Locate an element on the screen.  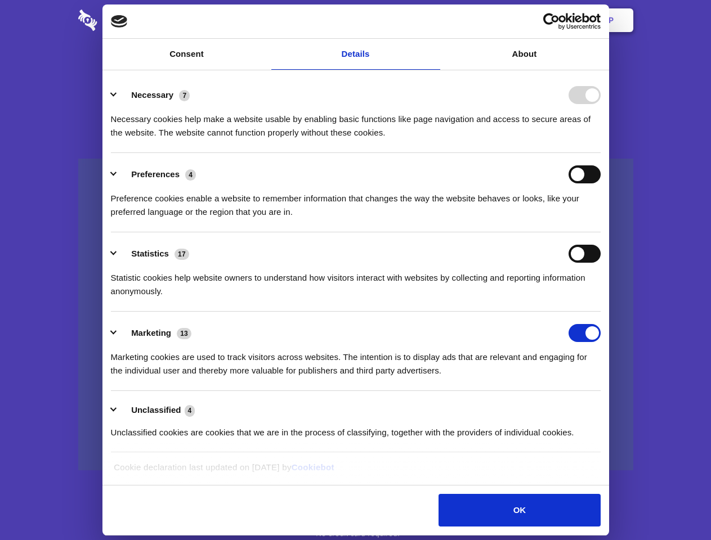
div: Marketing cookies are used to track visitors across websites. The intention is to display ads tha... is located at coordinates (356, 359).